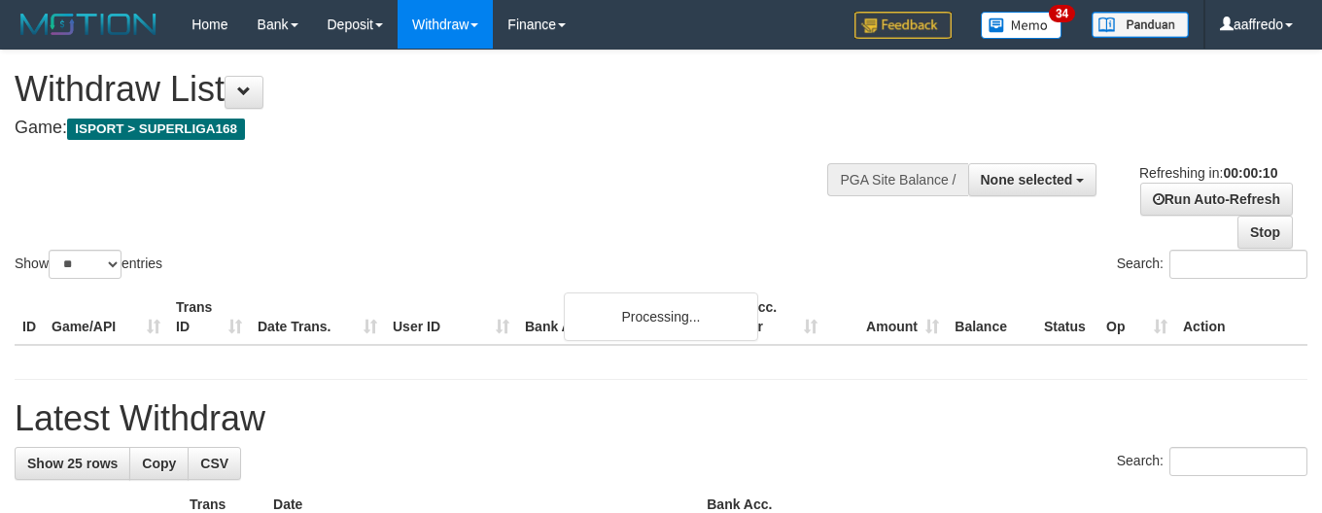 Image resolution: width=1322 pixels, height=513 pixels. What do you see at coordinates (764, 317) in the screenshot?
I see `th: Bank Acc. Number` at bounding box center [764, 317].